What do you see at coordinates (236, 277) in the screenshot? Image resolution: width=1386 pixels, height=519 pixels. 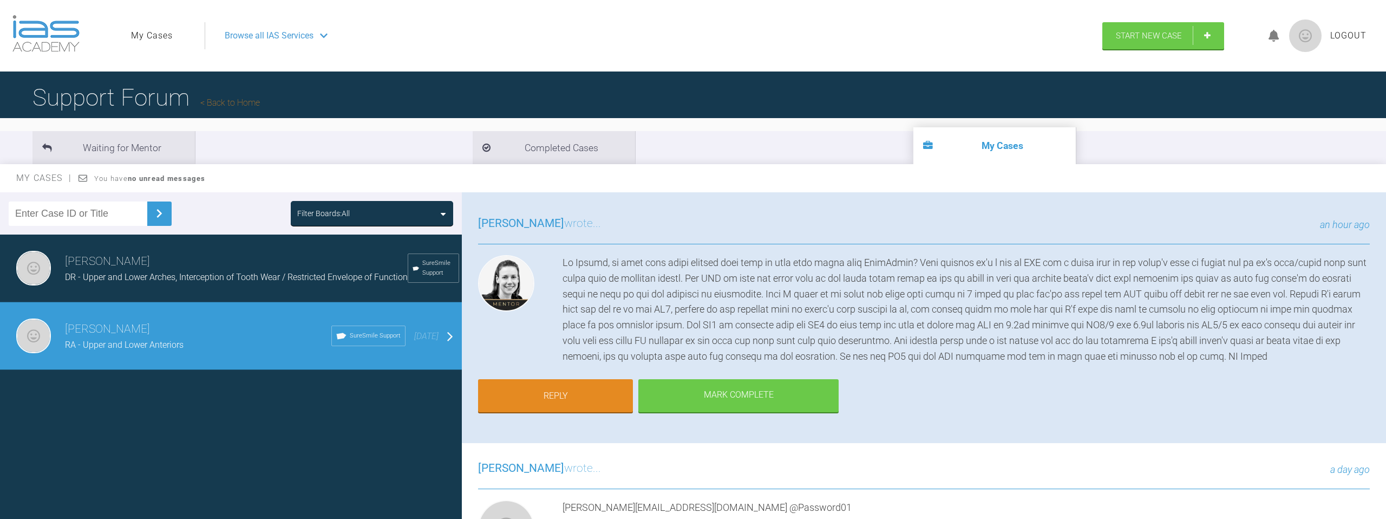 I see `span: DR - Upper and Lower Arches, Interception of Tooth Wear / Restricted Envelope of Function` at bounding box center [236, 277].